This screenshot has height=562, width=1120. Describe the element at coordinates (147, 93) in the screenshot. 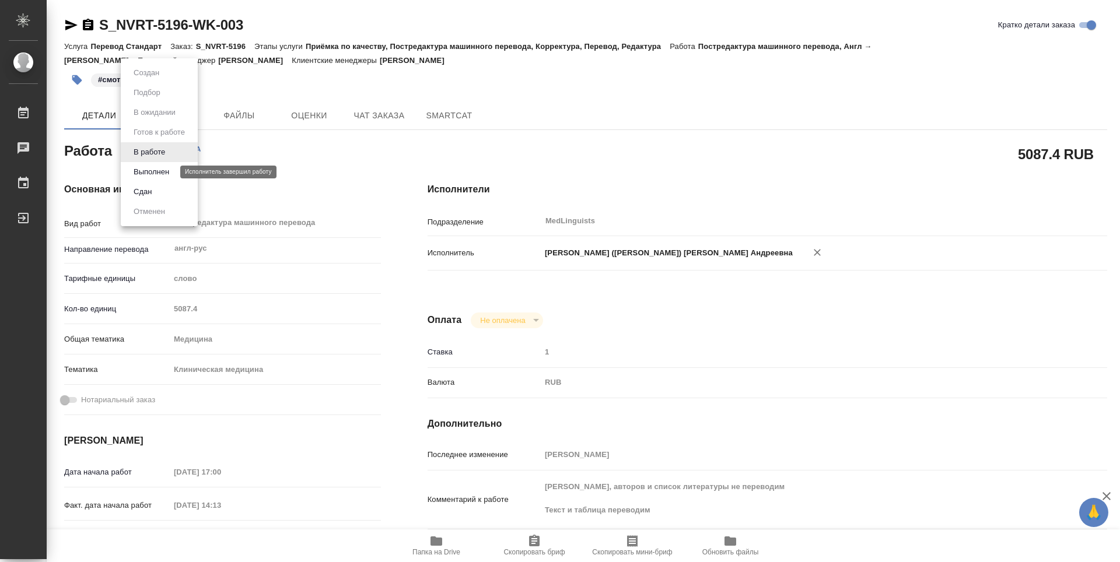

I see `button: Подбор` at that location.